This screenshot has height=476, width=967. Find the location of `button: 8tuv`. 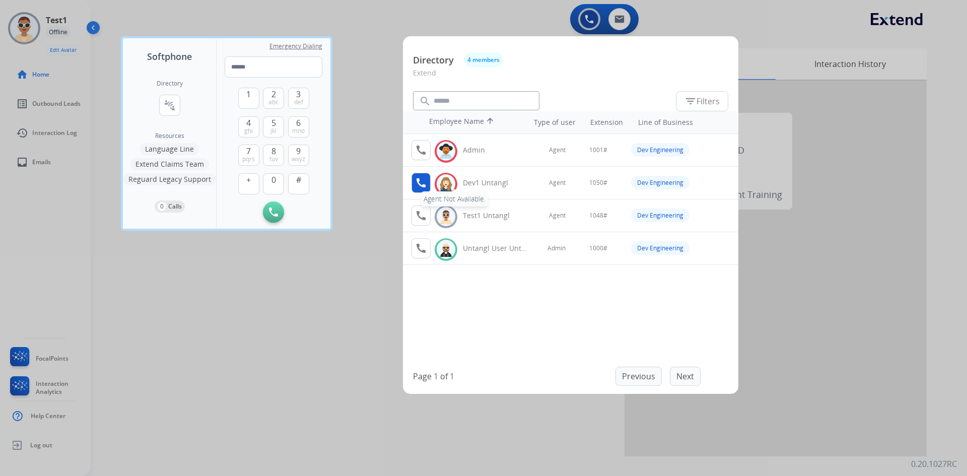

button: 8tuv is located at coordinates (273, 155).